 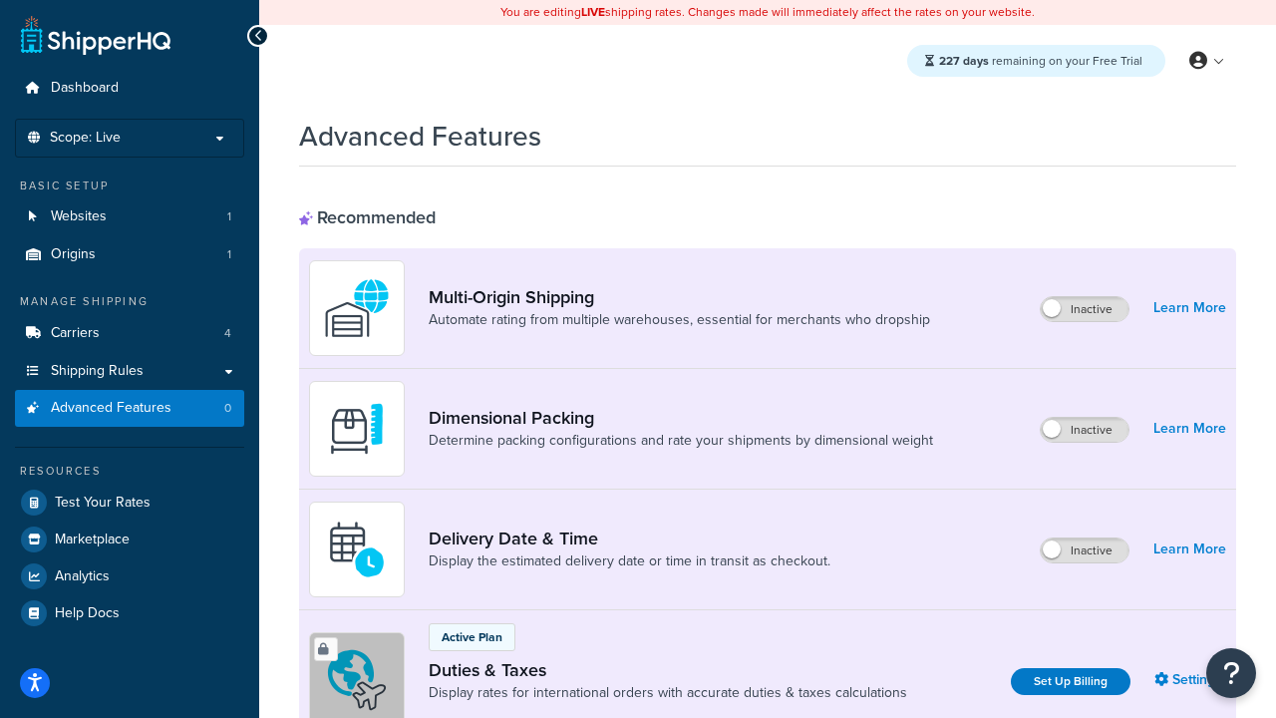 I want to click on a: Display the estimated delivery date or time in transit as checkout., so click(x=629, y=561).